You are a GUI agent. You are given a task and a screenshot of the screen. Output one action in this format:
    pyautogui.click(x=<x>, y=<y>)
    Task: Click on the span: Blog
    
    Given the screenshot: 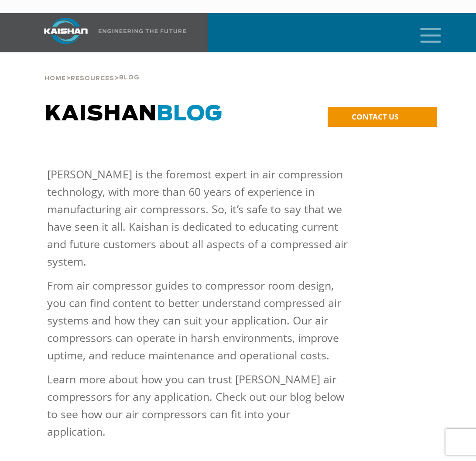 What is the action you would take?
    pyautogui.click(x=129, y=78)
    